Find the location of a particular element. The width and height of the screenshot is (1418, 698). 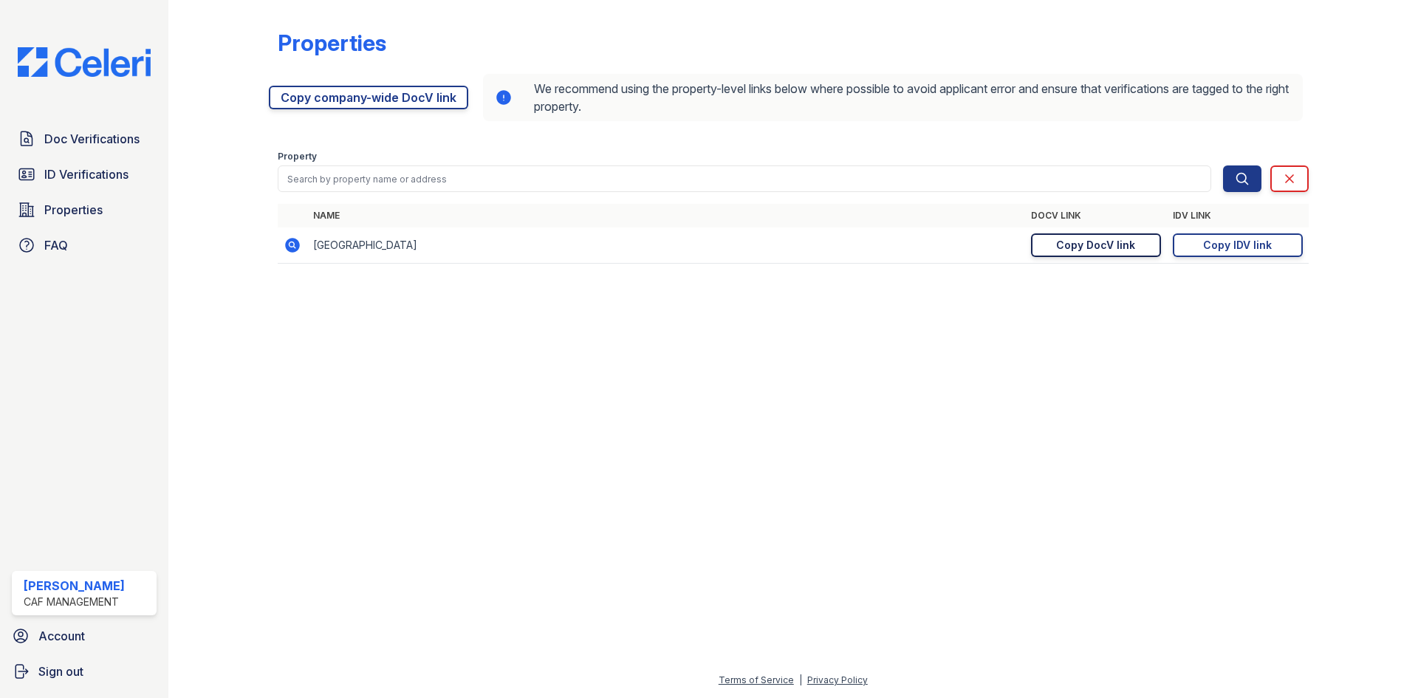

span: ID Verifications is located at coordinates (86, 174).